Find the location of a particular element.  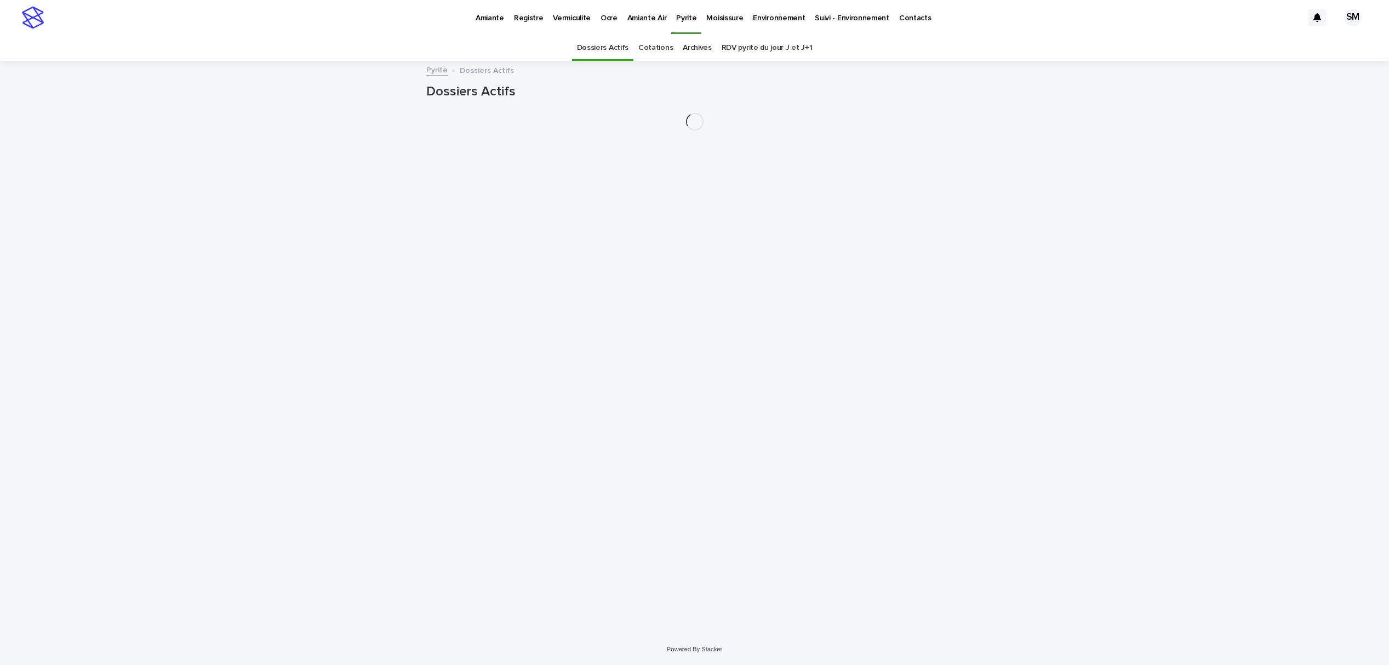

a: Dossiers Actifs is located at coordinates (603, 48).